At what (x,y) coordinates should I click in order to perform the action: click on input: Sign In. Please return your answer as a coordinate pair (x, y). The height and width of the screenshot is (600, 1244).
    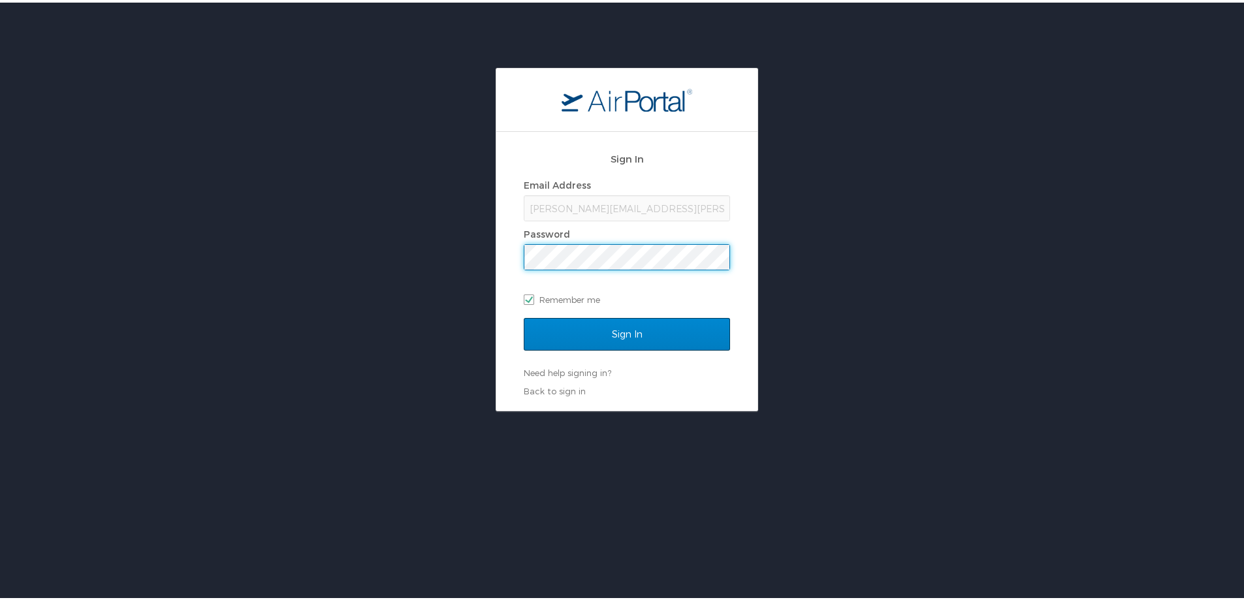
    Looking at the image, I should click on (627, 332).